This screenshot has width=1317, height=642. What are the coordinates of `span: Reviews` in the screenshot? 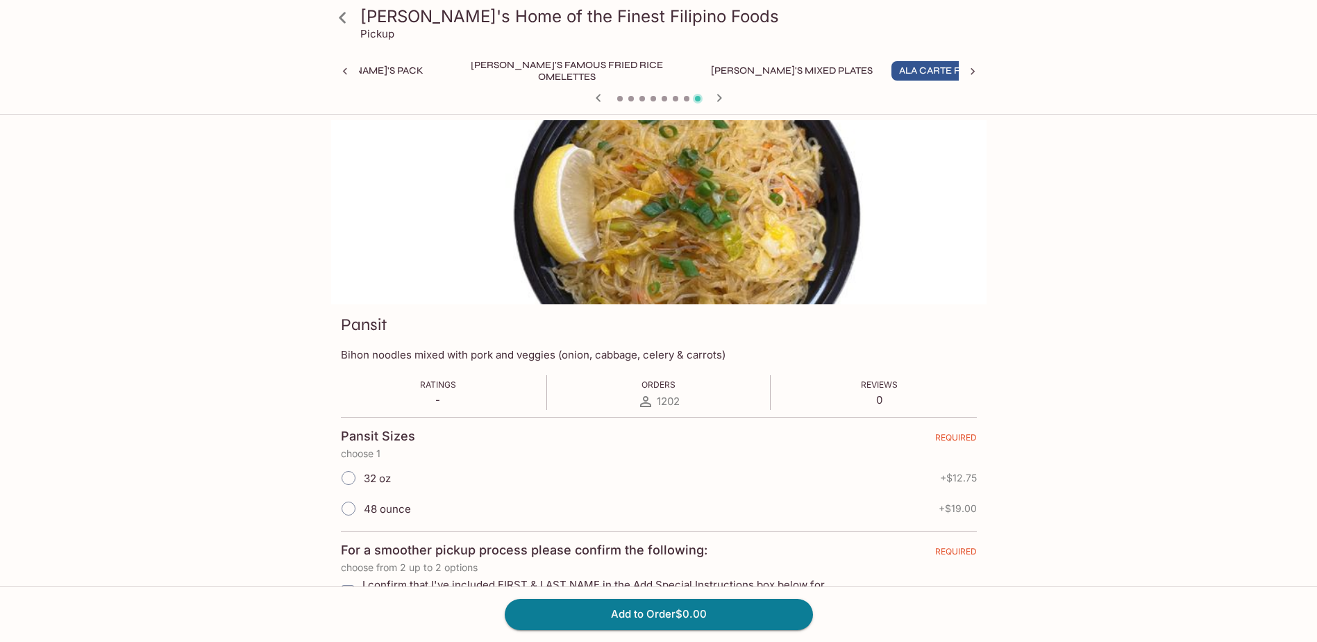 It's located at (879, 384).